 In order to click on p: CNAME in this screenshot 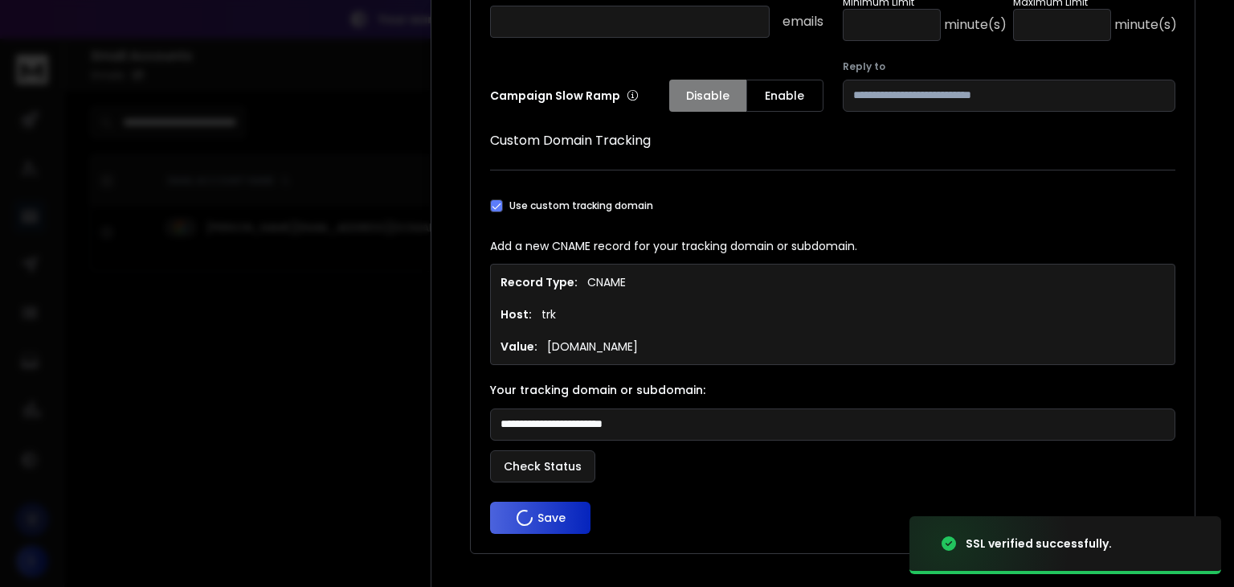, I will do `click(607, 282)`.